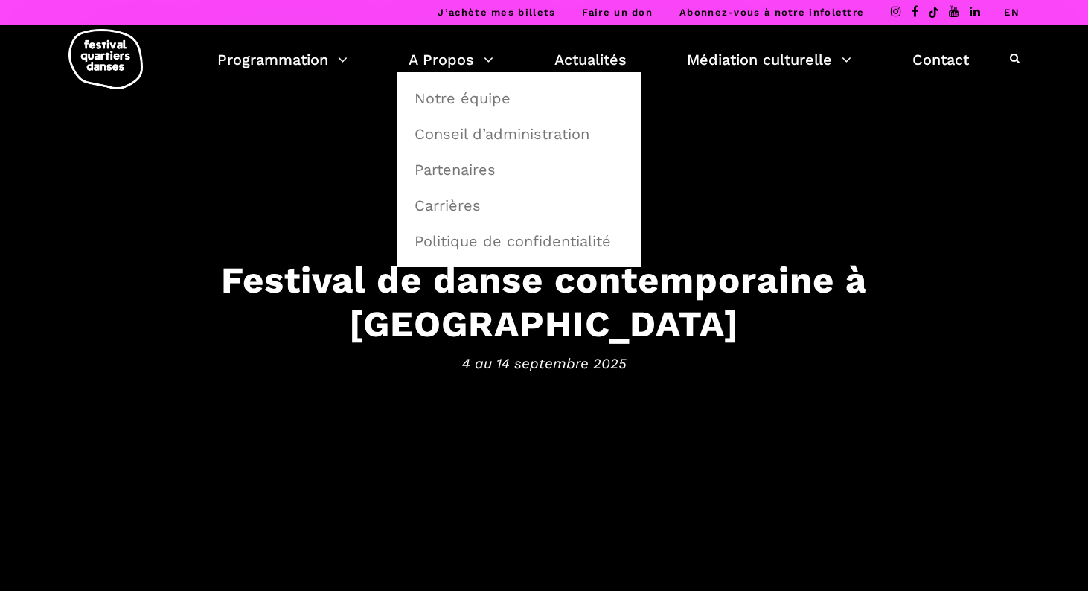  What do you see at coordinates (282, 60) in the screenshot?
I see `a: Programmation` at bounding box center [282, 60].